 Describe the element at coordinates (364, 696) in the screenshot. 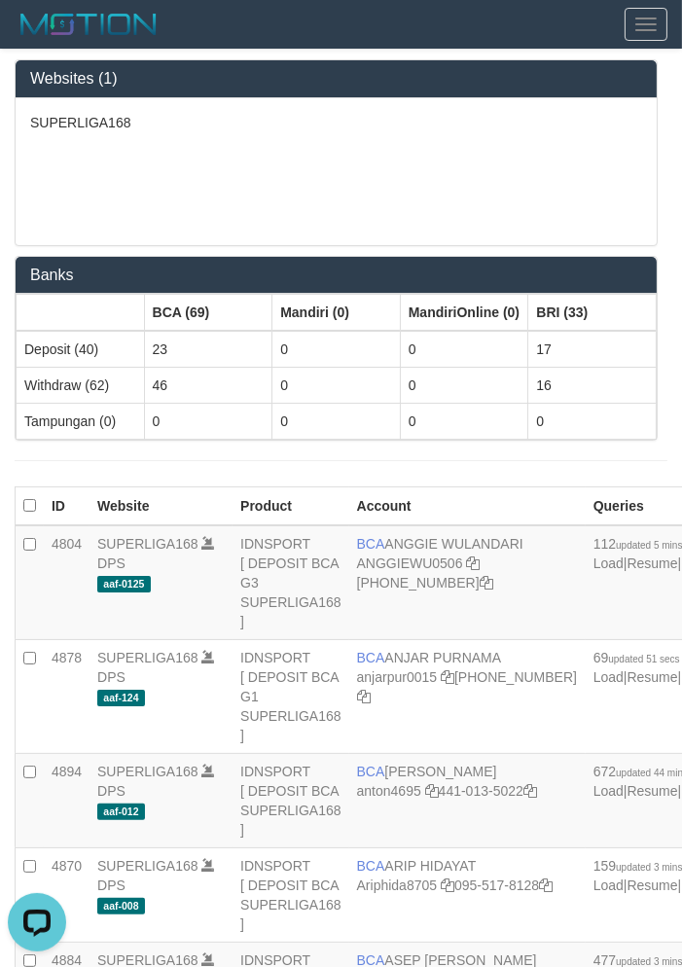

I see `a: Copy 4062281620 to clipboard` at that location.